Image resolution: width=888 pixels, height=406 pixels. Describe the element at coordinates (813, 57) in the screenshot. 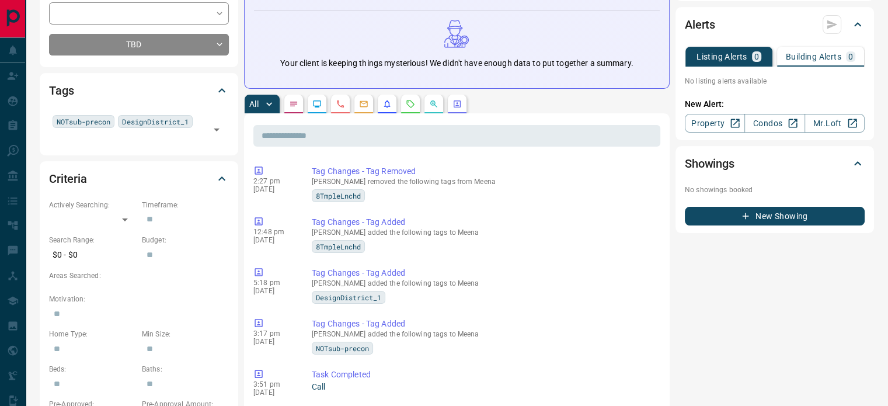

I see `p: Building Alerts` at that location.